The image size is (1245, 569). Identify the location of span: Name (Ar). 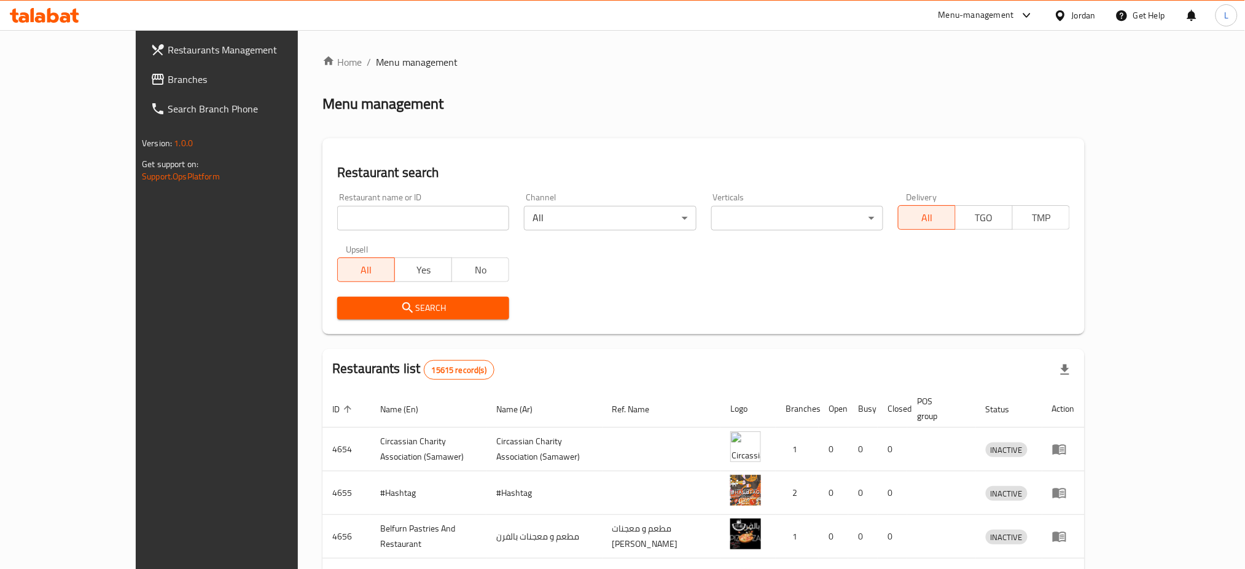
(522, 409).